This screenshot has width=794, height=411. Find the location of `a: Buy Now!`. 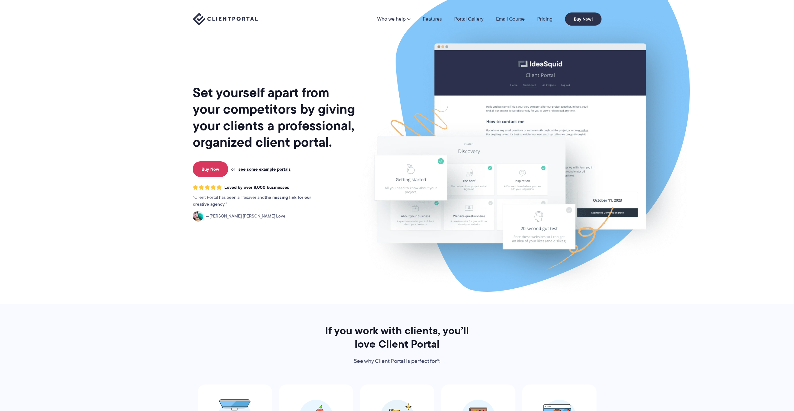

a: Buy Now! is located at coordinates (583, 19).